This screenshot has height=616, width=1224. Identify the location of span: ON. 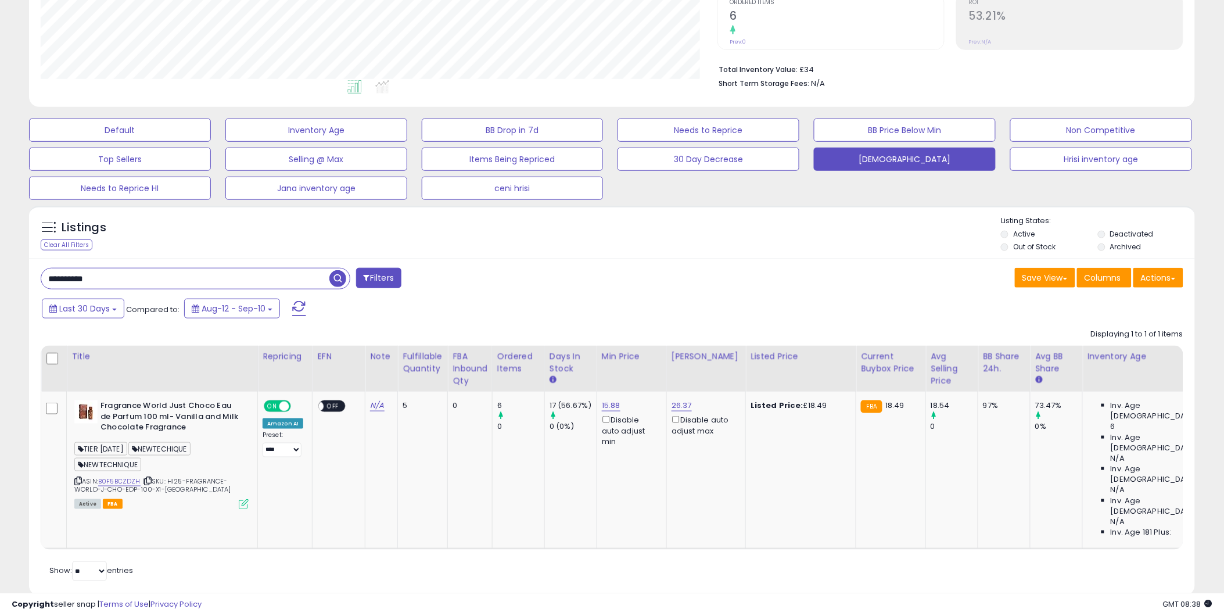
(272, 406).